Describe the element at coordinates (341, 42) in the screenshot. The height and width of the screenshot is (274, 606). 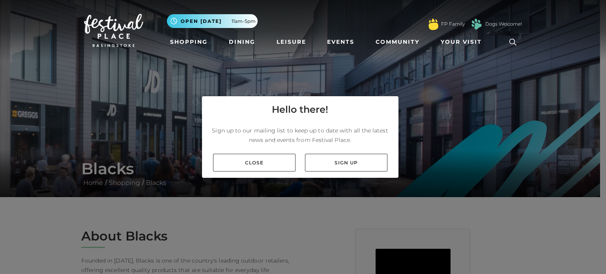
I see `a: Events` at that location.